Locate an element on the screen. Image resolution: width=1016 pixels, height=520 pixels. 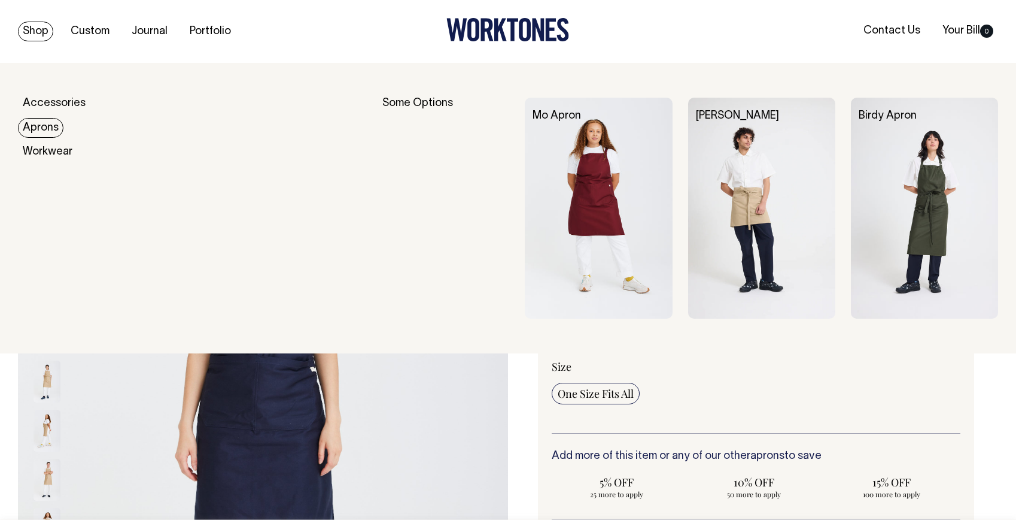
a: Mo Apron is located at coordinates (557, 116).